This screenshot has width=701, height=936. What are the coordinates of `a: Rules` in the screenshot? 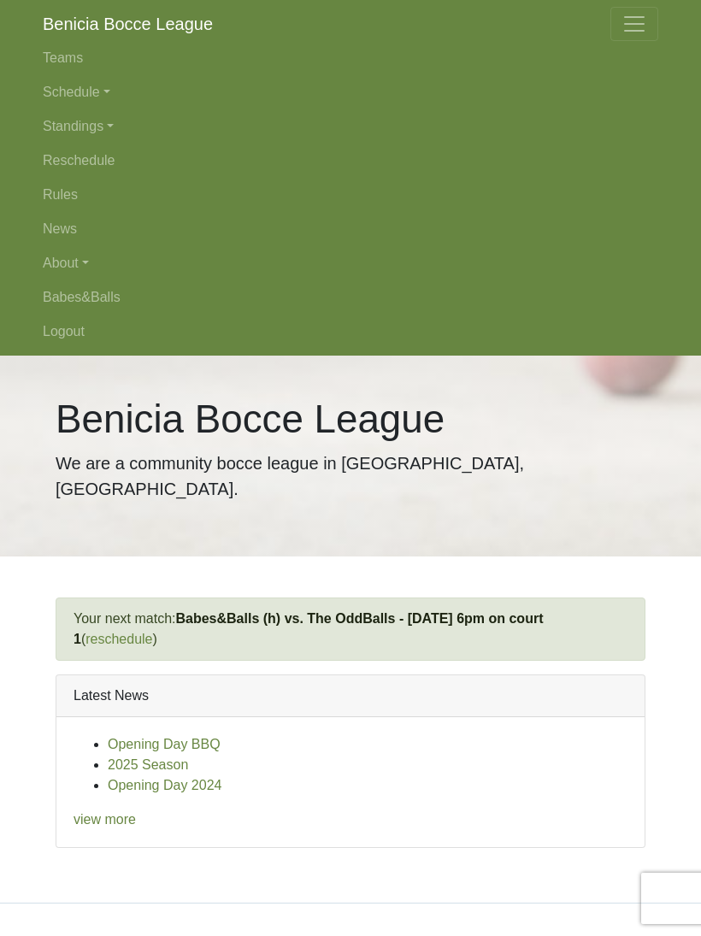 It's located at (350, 195).